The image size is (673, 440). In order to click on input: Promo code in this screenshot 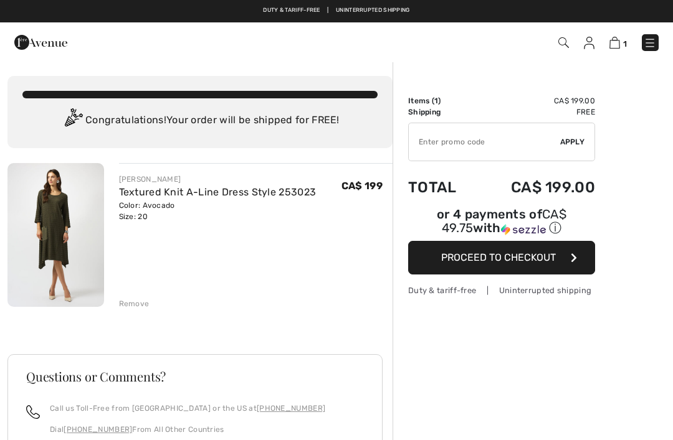, I will do `click(484, 142)`.